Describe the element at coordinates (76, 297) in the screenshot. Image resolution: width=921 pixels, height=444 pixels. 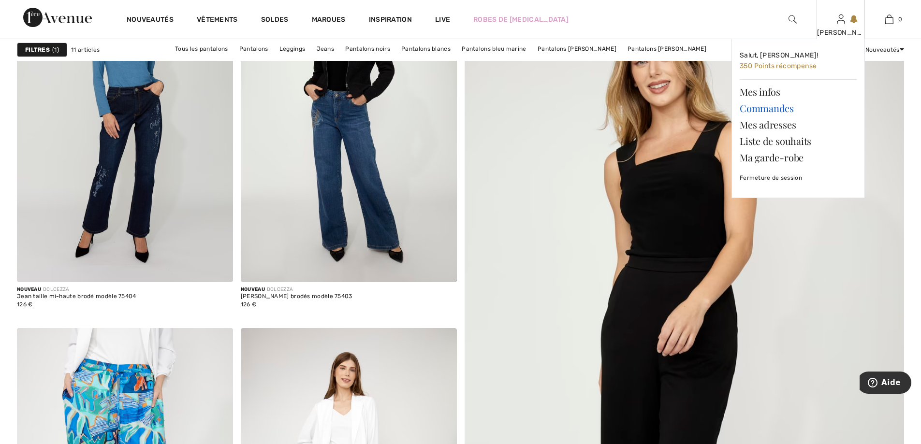
I see `div: Jean taille mi-haute brodé modèle 75404` at that location.